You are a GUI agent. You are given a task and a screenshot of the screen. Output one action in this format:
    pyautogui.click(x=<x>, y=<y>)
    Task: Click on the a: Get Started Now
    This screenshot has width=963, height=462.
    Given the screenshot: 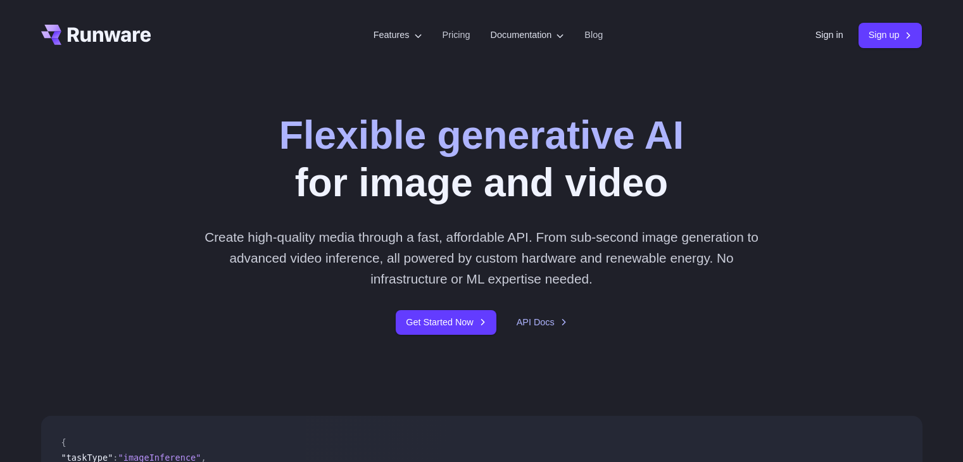 What is the action you would take?
    pyautogui.click(x=446, y=322)
    